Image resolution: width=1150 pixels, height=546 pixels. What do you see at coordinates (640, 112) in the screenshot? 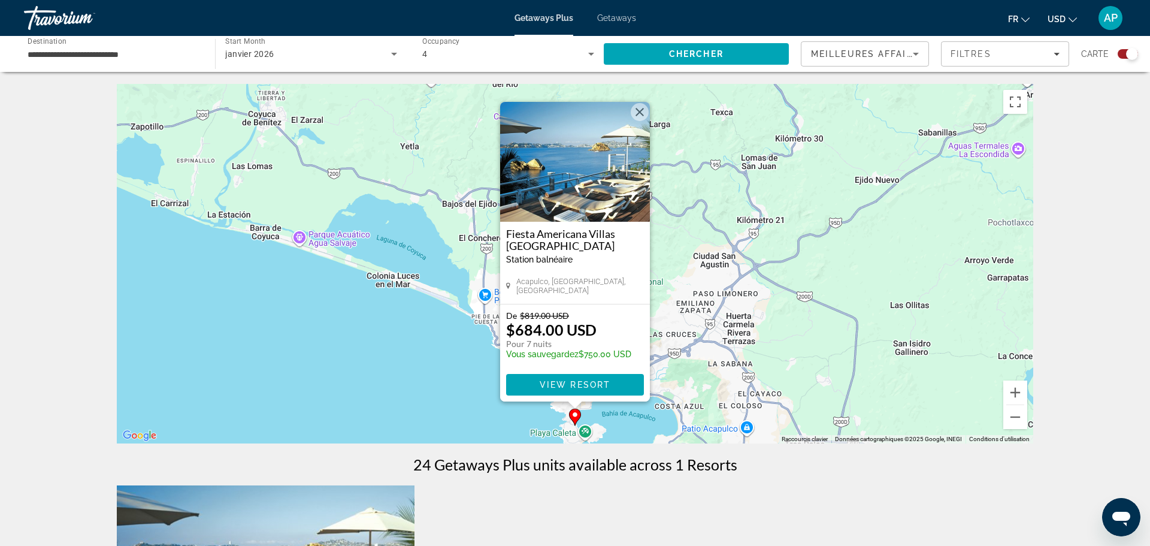
I see `button: Fermer` at bounding box center [640, 112].